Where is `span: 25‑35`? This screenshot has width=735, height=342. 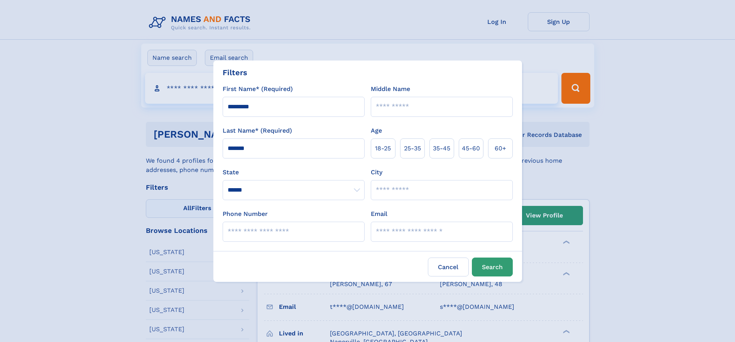
span: 25‑35 is located at coordinates (412, 148).